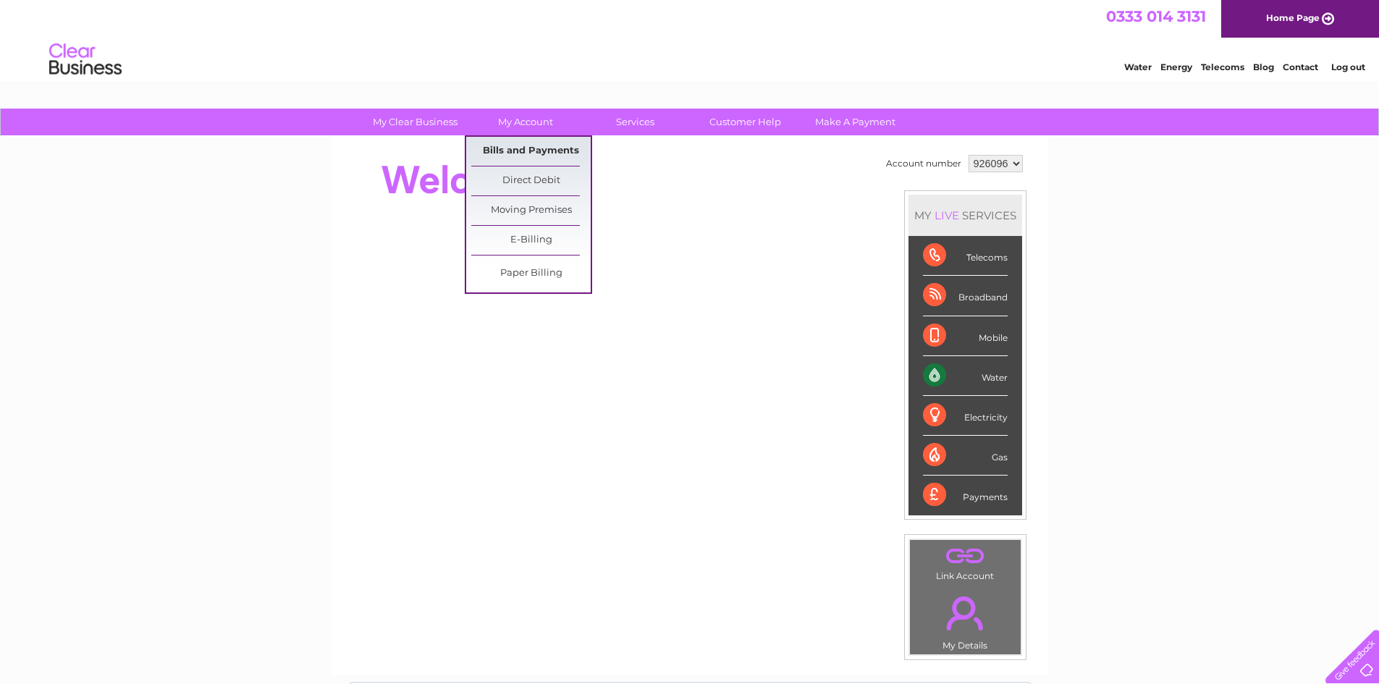 The width and height of the screenshot is (1379, 684). I want to click on a: Blog, so click(1263, 67).